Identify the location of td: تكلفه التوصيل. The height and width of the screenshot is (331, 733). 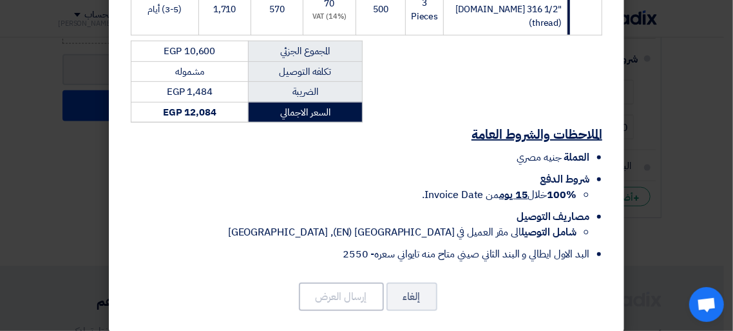
(305, 72).